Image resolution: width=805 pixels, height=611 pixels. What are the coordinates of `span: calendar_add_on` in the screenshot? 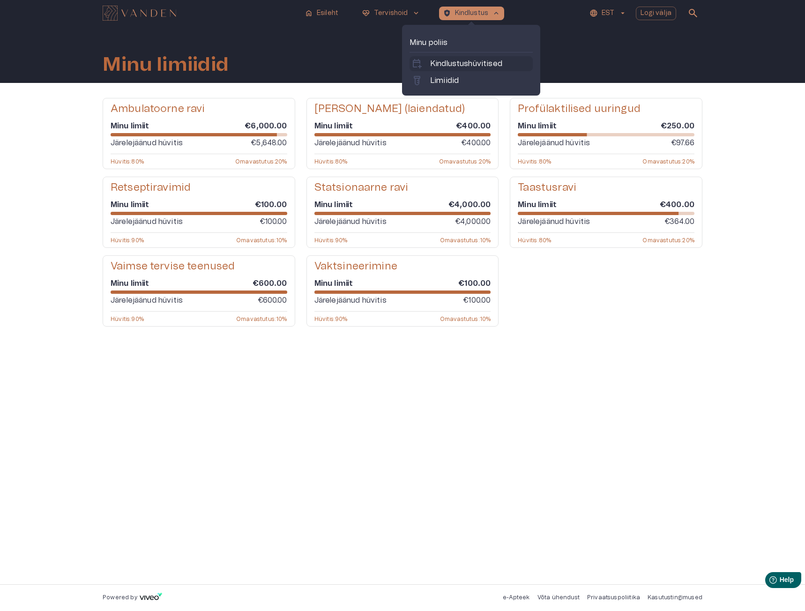 It's located at (417, 64).